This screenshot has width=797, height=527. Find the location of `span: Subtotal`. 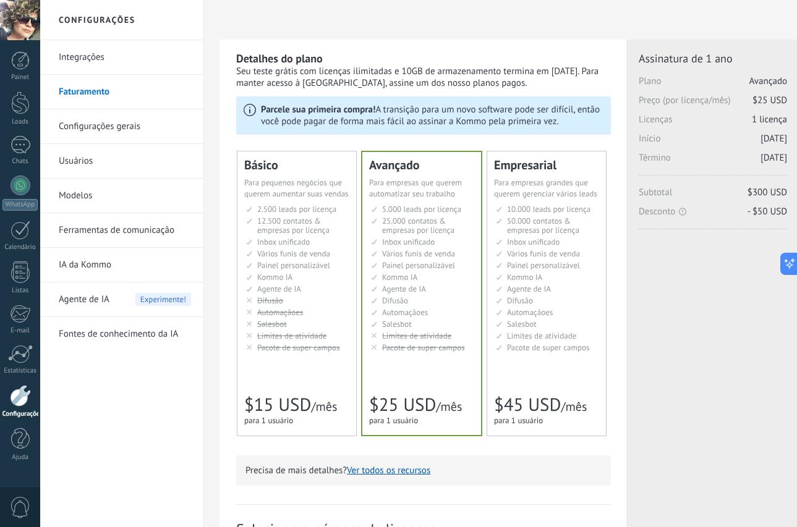

span: Subtotal is located at coordinates (712, 196).